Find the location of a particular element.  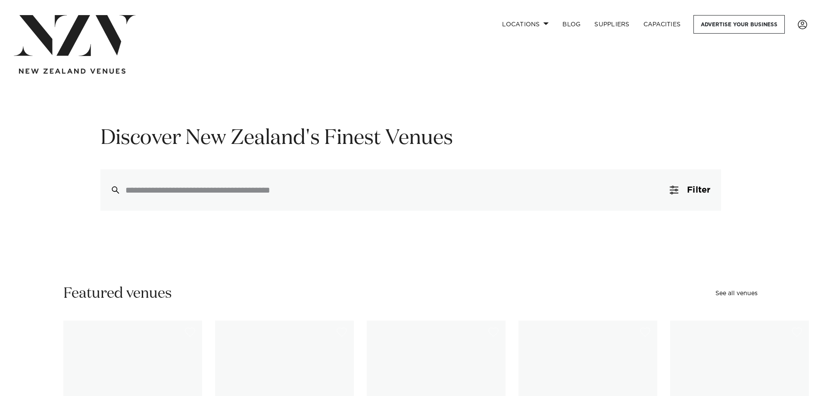

img: nzv-logo.png is located at coordinates (75, 35).